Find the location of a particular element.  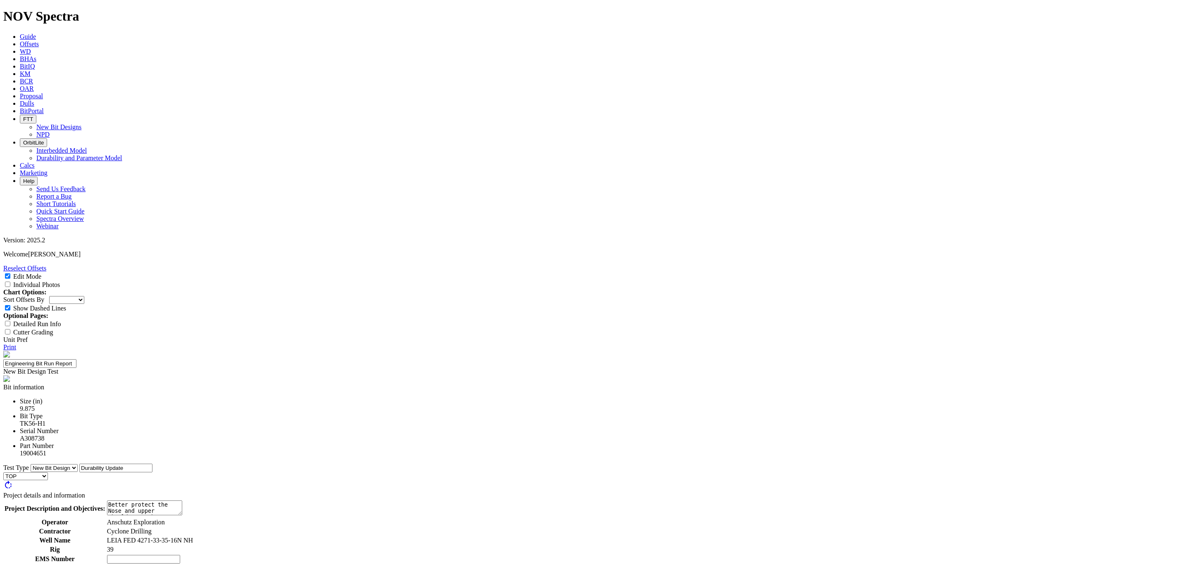

span: Help is located at coordinates (29, 181).